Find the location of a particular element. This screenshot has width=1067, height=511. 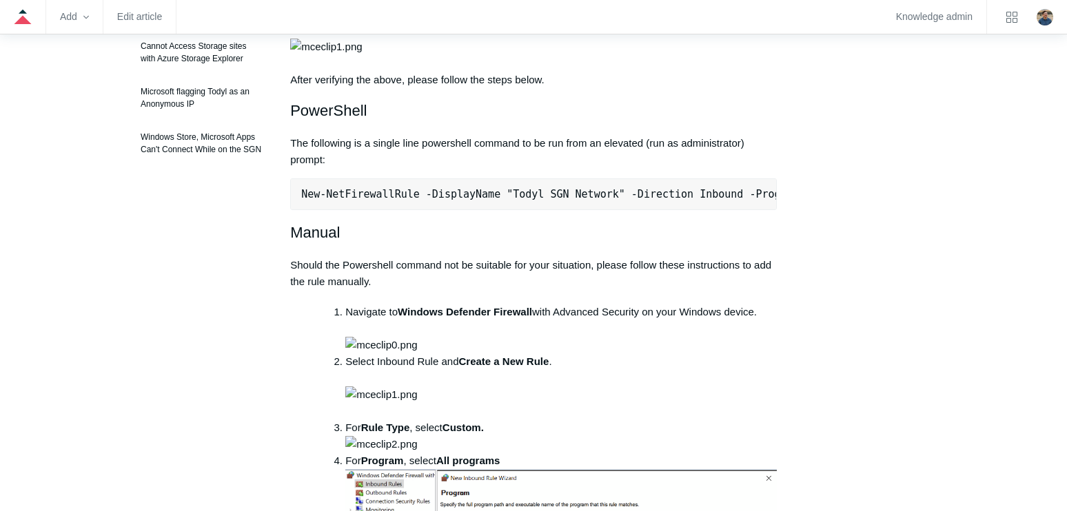

strong: All programs is located at coordinates (468, 460).